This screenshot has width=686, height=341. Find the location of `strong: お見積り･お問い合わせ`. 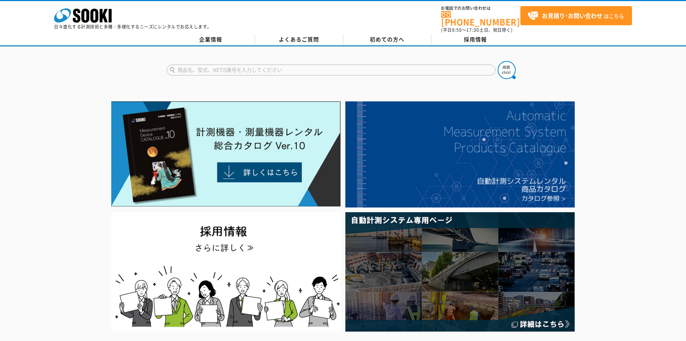

strong: お見積り･お問い合わせ is located at coordinates (573, 15).